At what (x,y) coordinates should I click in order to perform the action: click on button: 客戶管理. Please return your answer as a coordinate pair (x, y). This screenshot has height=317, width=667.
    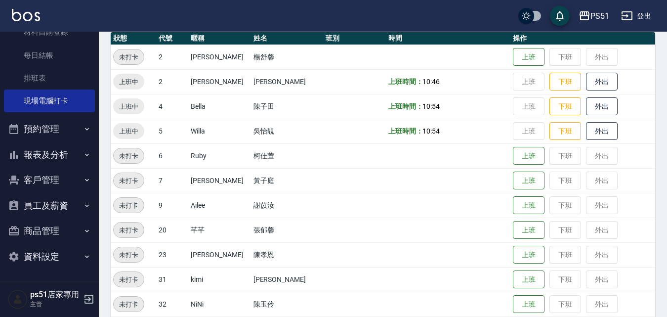
    Looking at the image, I should click on (49, 180).